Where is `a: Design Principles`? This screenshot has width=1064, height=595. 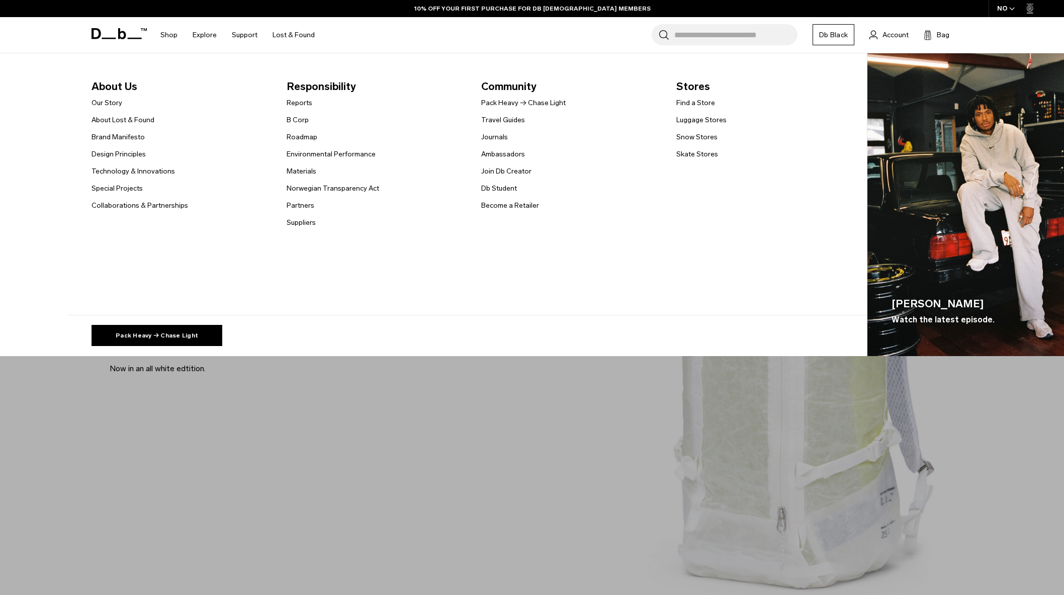
a: Design Principles is located at coordinates (119, 154).